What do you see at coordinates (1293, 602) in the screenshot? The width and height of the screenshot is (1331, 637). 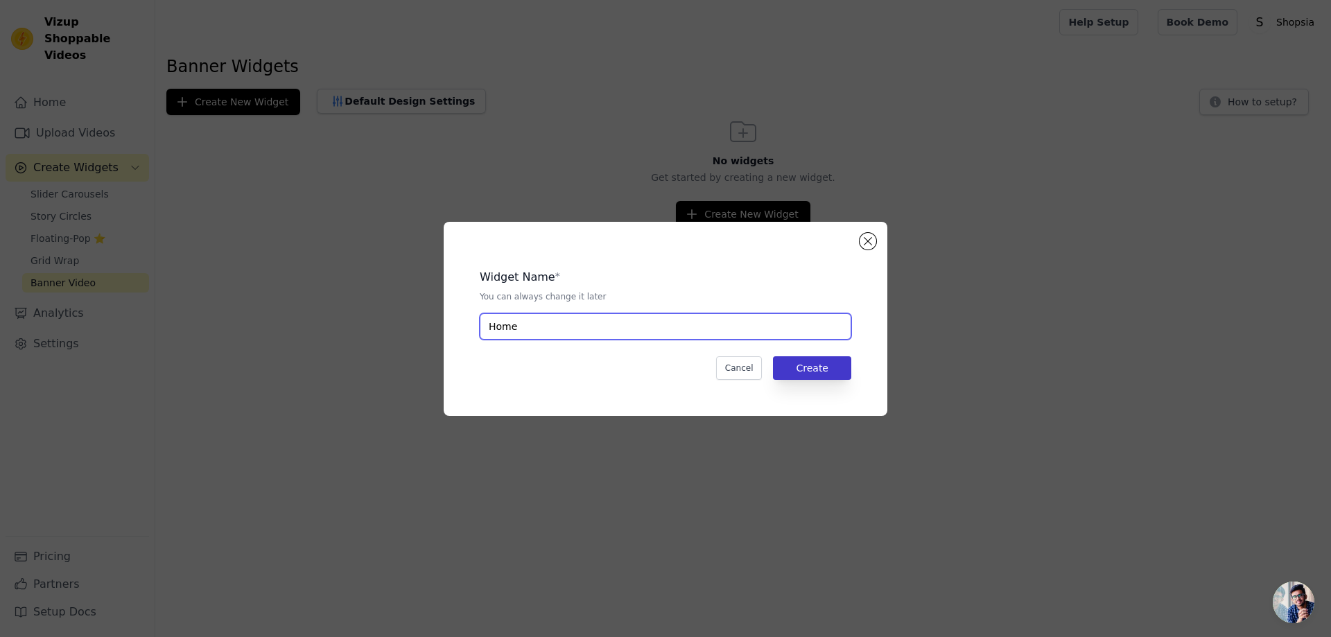 I see `a: Open chat` at bounding box center [1293, 602].